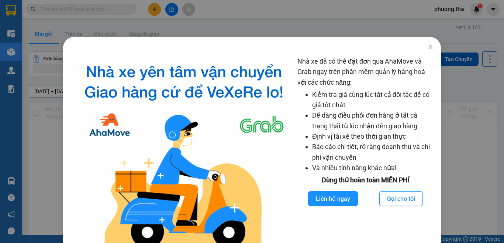 This screenshot has height=243, width=504. What do you see at coordinates (401, 198) in the screenshot?
I see `button: Gọi cho tôi` at bounding box center [401, 198].